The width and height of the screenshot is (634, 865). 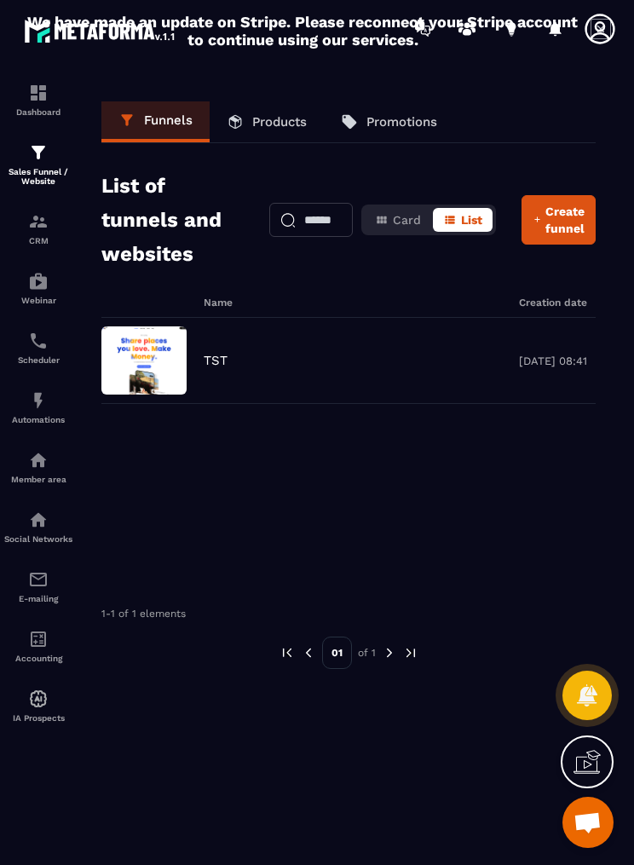 I want to click on a: social-networksocial-networkSocial Networks, so click(x=38, y=527).